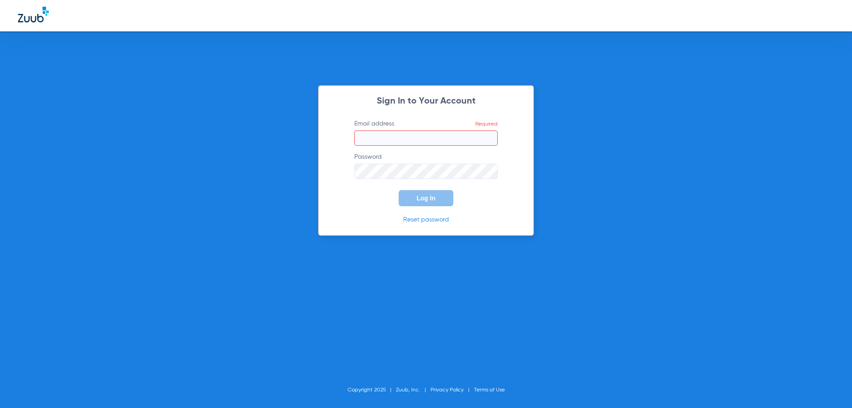  Describe the element at coordinates (426, 132) in the screenshot. I see `label: Email address` at that location.